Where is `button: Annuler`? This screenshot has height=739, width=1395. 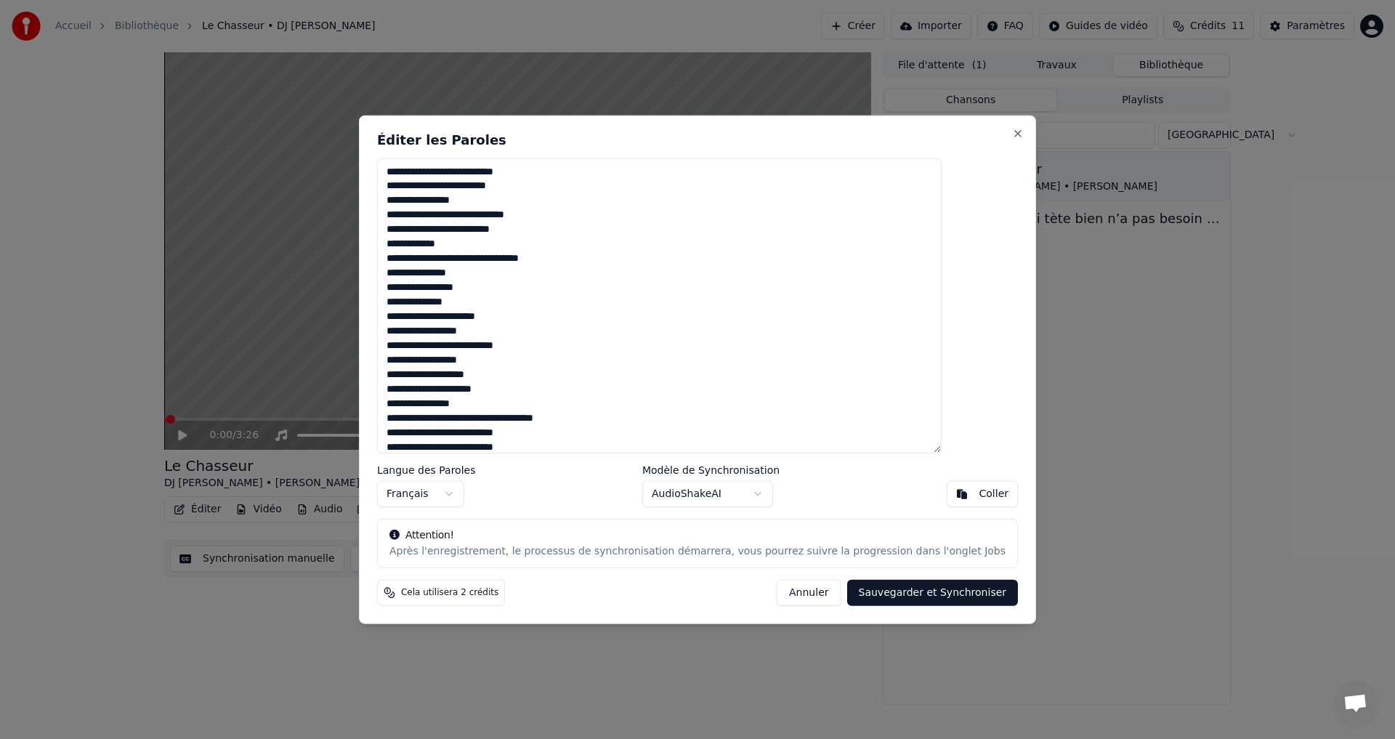 button: Annuler is located at coordinates (809, 593).